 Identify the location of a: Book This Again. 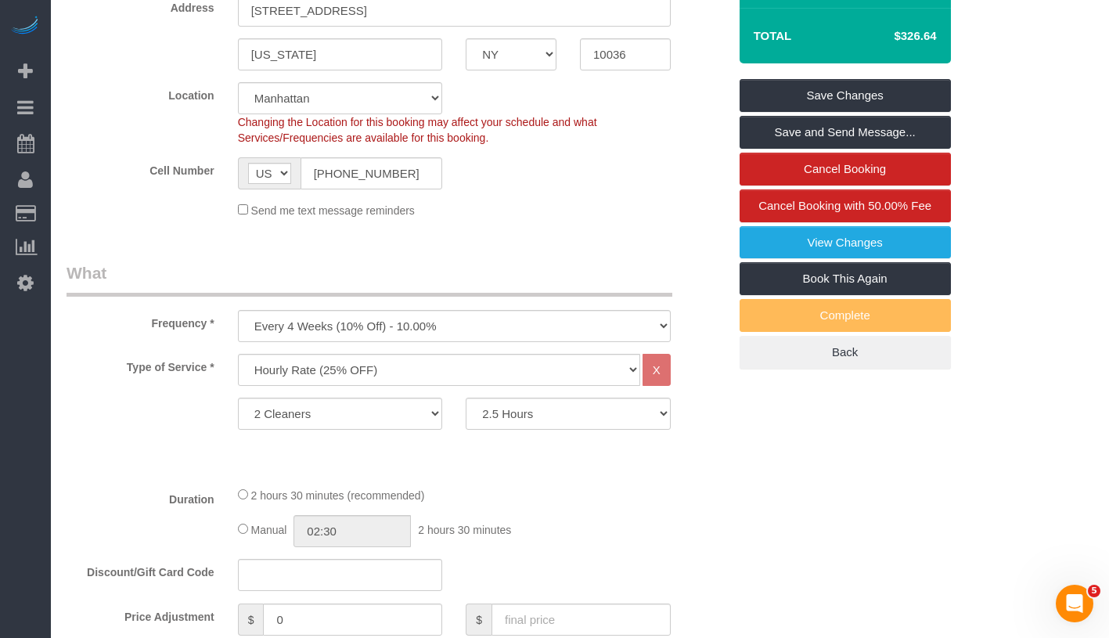
(846, 279).